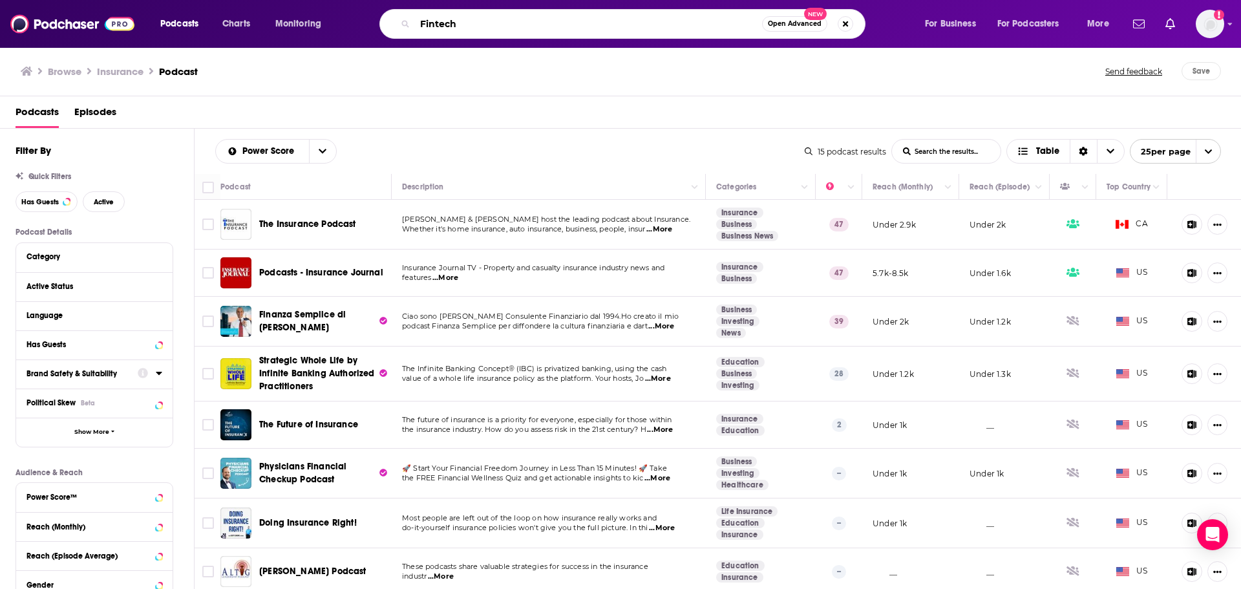 This screenshot has height=589, width=1241. What do you see at coordinates (72, 24) in the screenshot?
I see `a: Podchaser - Follow, Share and Rate Podcasts` at bounding box center [72, 24].